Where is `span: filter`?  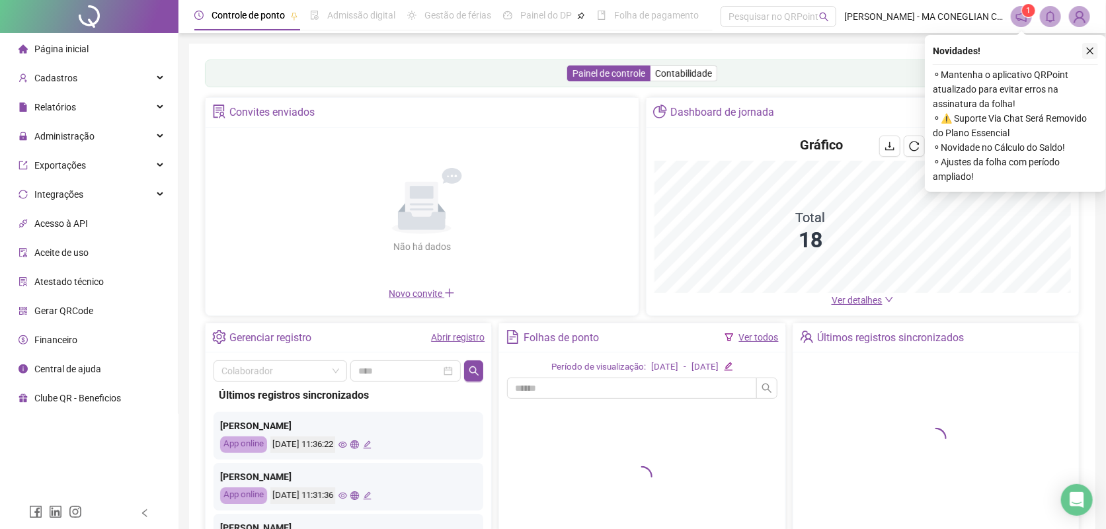 span: filter is located at coordinates (729, 337).